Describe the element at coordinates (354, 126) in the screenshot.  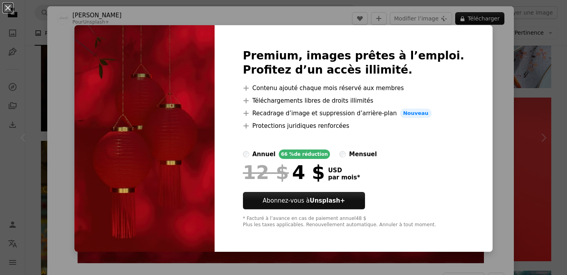
I see `li: Protections juridiques renforcées` at that location.